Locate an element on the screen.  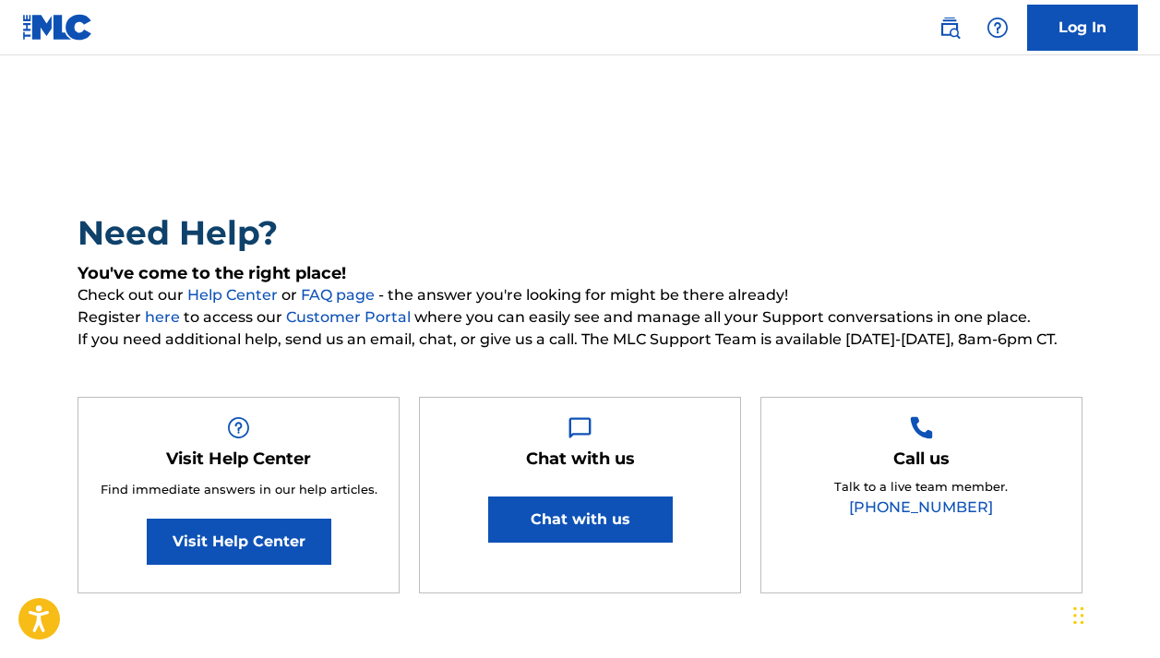
div: Drag is located at coordinates (1078, 615).